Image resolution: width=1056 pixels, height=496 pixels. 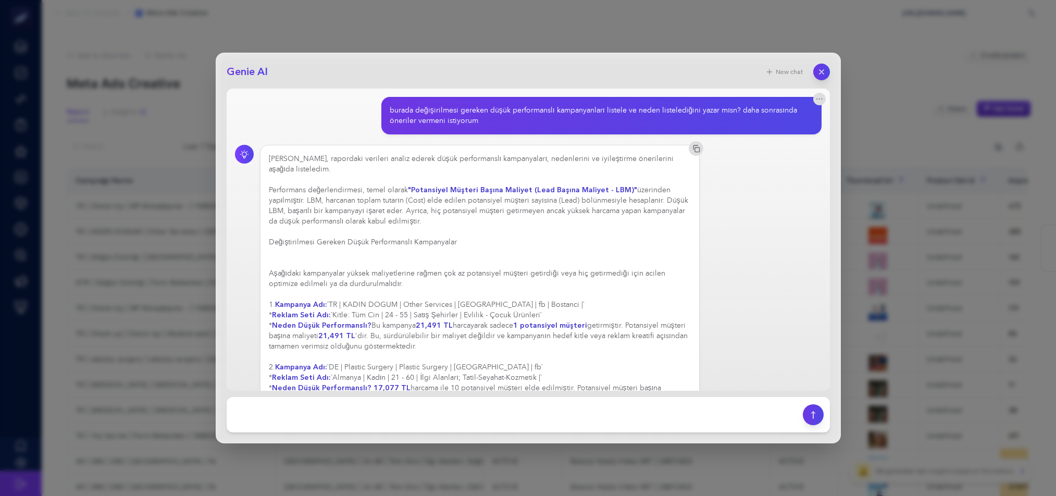 What do you see at coordinates (784, 72) in the screenshot?
I see `button: New chat` at bounding box center [784, 72].